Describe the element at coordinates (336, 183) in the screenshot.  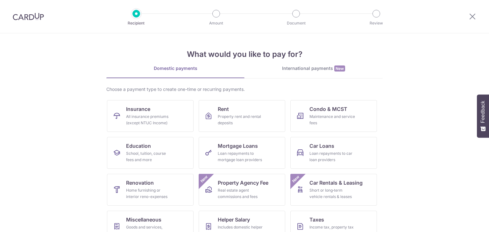
I see `span: Car Rentals & Leasing` at that location.